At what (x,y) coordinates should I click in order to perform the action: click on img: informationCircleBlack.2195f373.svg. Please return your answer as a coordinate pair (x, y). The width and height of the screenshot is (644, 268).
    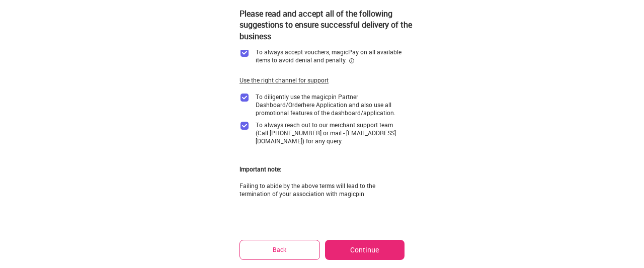
    Looking at the image, I should click on (352, 61).